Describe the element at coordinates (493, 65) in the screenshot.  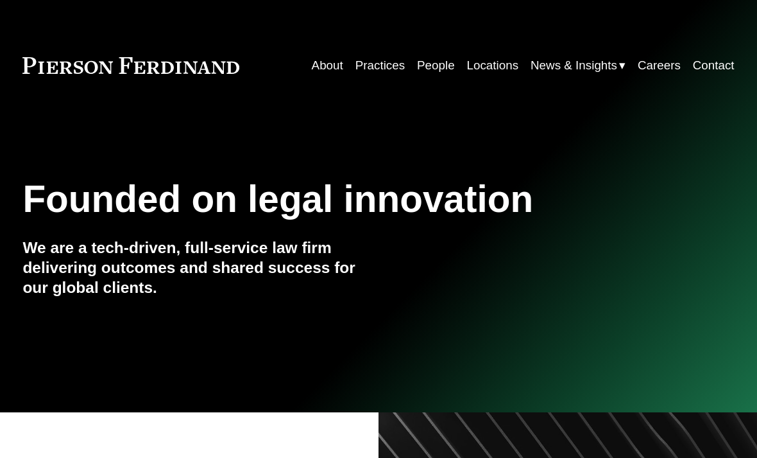
I see `a: Locations` at that location.